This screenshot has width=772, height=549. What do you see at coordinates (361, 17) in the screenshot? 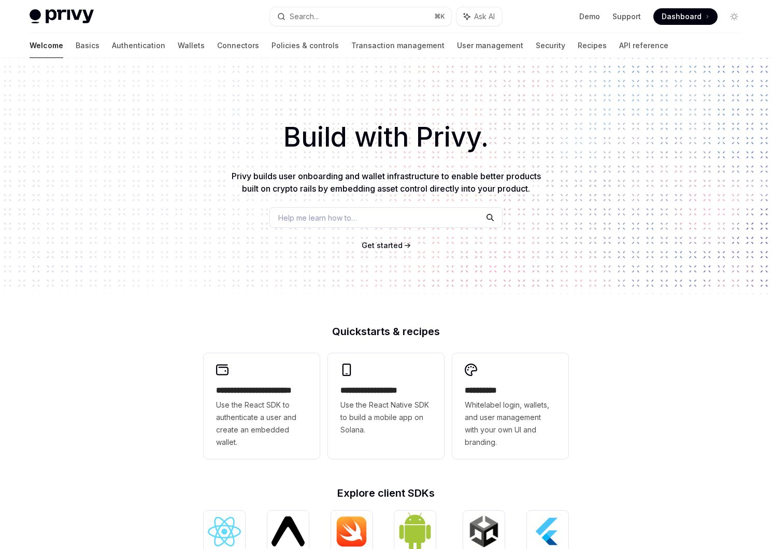
I see `button: Search...⌘K` at bounding box center [361, 17].